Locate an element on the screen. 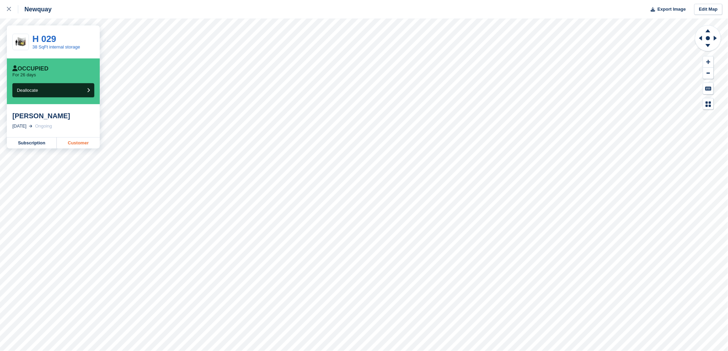 The image size is (728, 351). span: Export Image is located at coordinates (672, 9).